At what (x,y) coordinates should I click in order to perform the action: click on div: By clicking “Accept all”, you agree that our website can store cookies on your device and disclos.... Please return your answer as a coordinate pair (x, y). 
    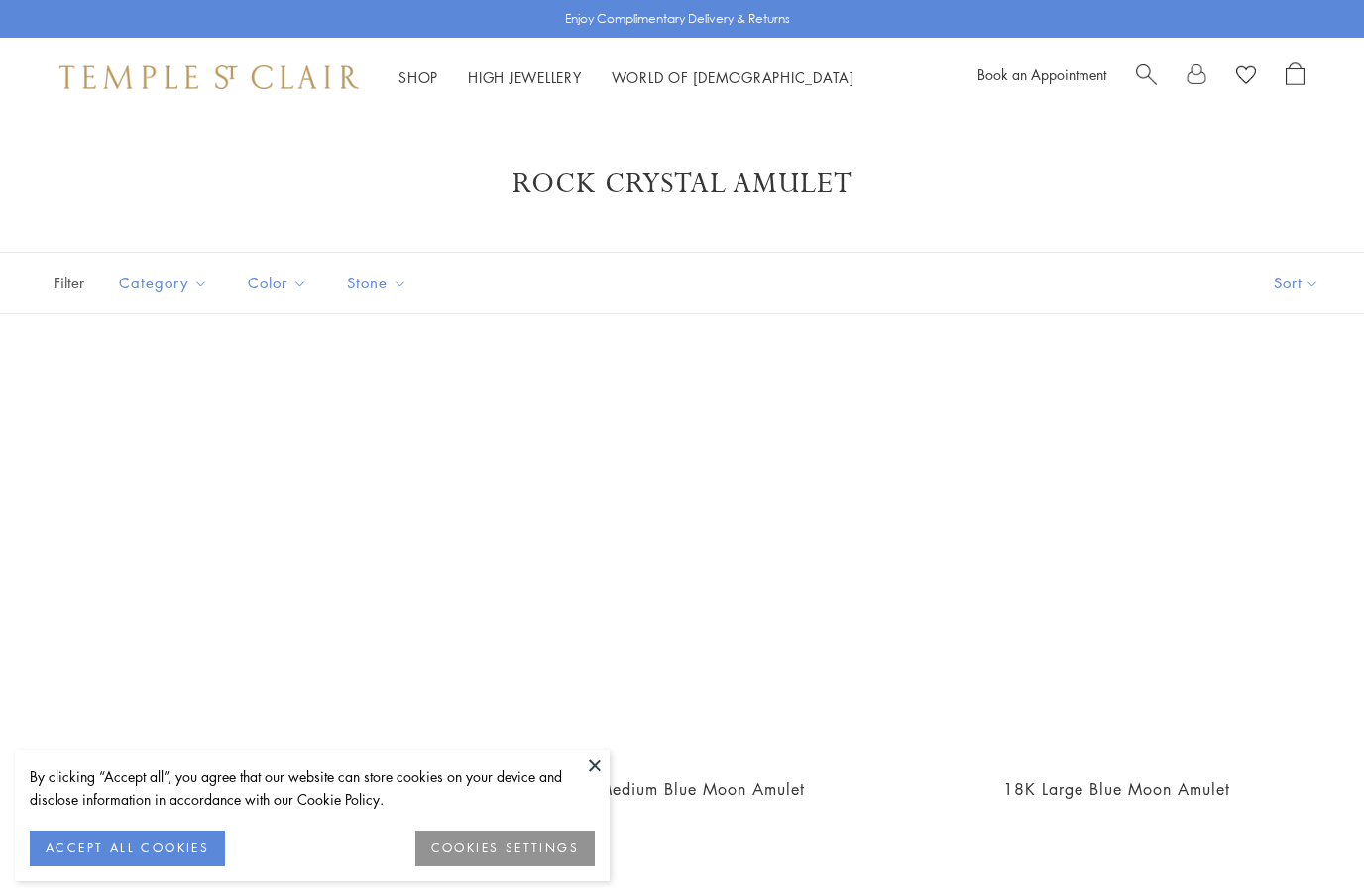
    Looking at the image, I should click on (313, 788).